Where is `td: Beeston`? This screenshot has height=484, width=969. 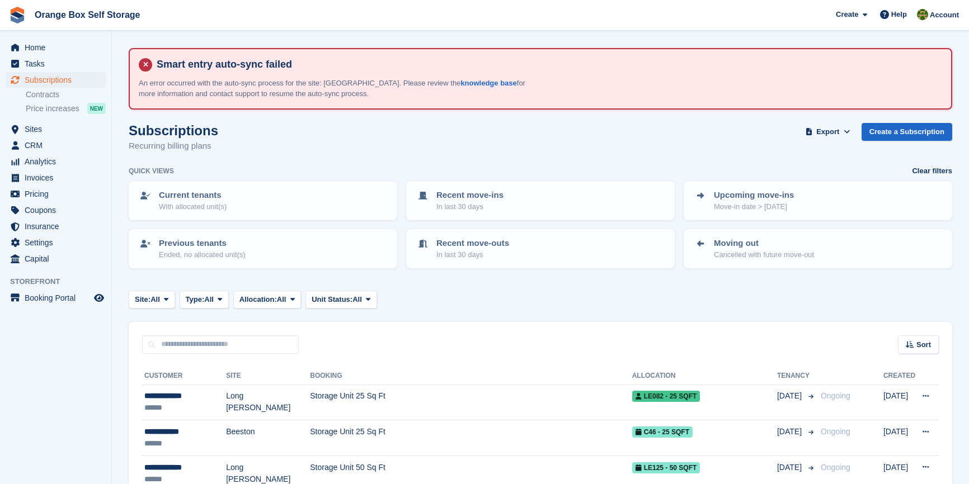
td: Beeston is located at coordinates (268, 439).